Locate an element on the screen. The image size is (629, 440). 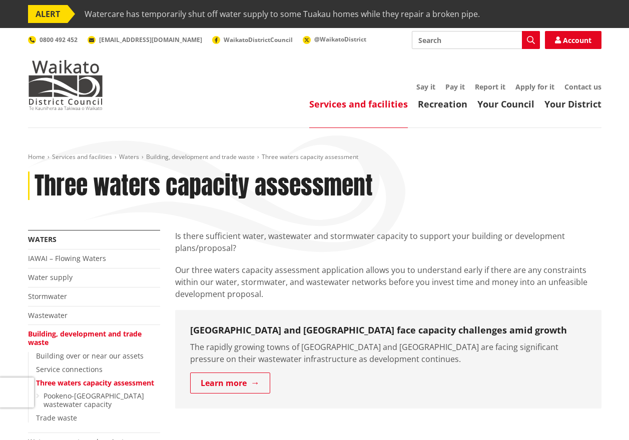
a: Trade waste is located at coordinates (57, 418).